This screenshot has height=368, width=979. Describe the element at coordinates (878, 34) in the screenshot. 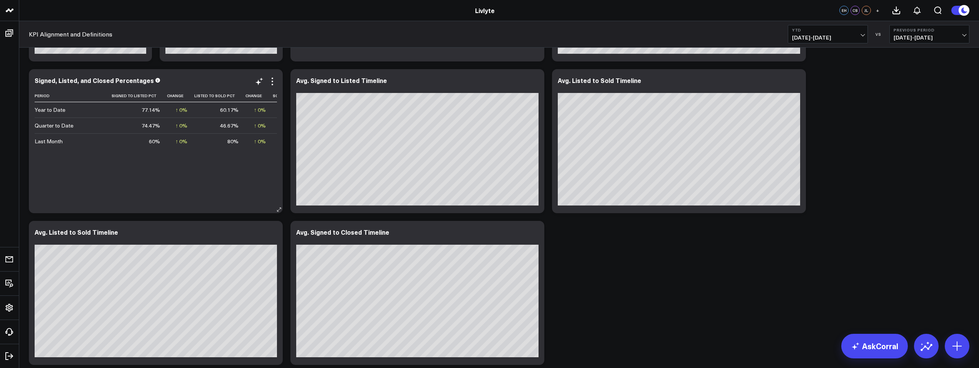

I see `div: VS` at that location.